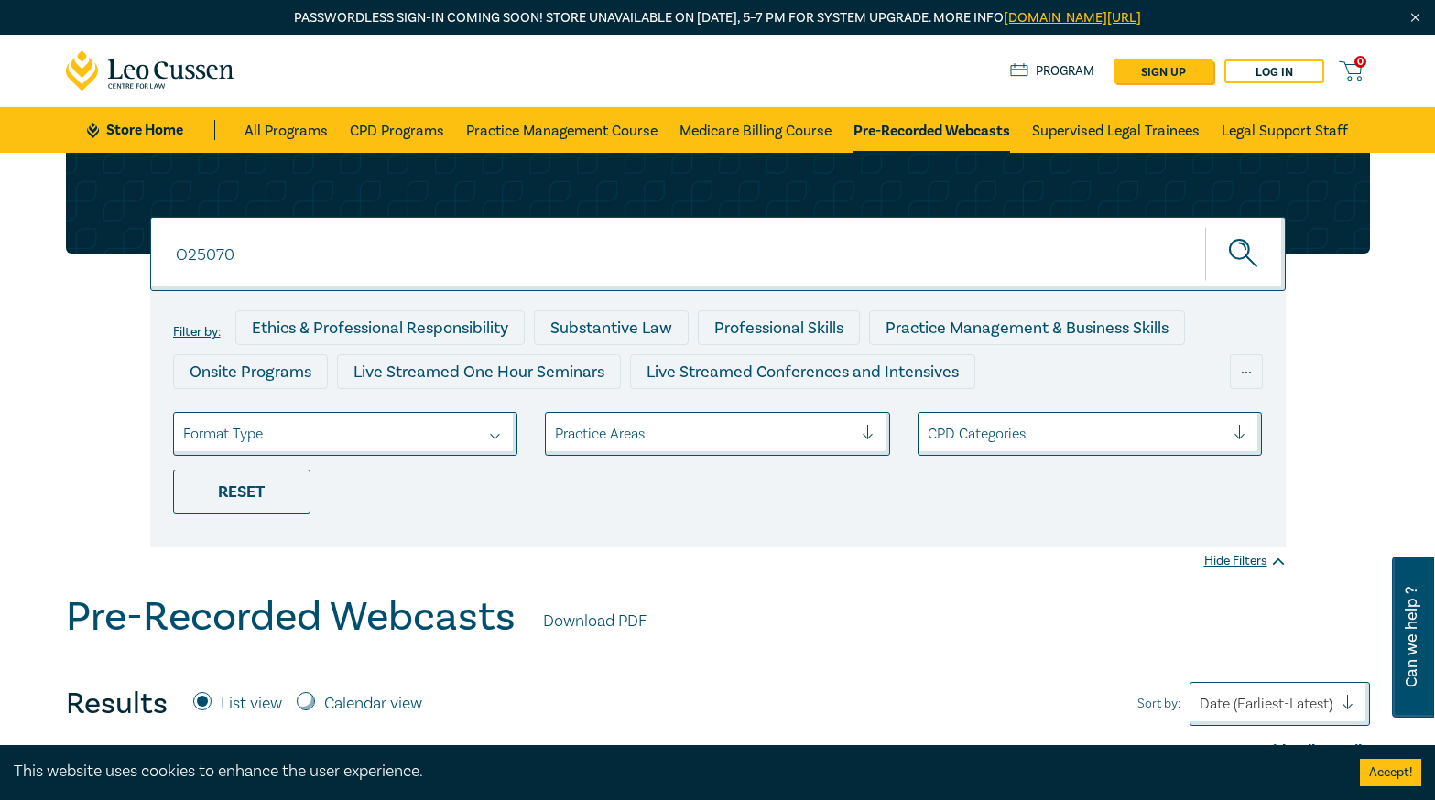 This screenshot has height=800, width=1435. Describe the element at coordinates (1158, 704) in the screenshot. I see `span: Sort by:` at that location.